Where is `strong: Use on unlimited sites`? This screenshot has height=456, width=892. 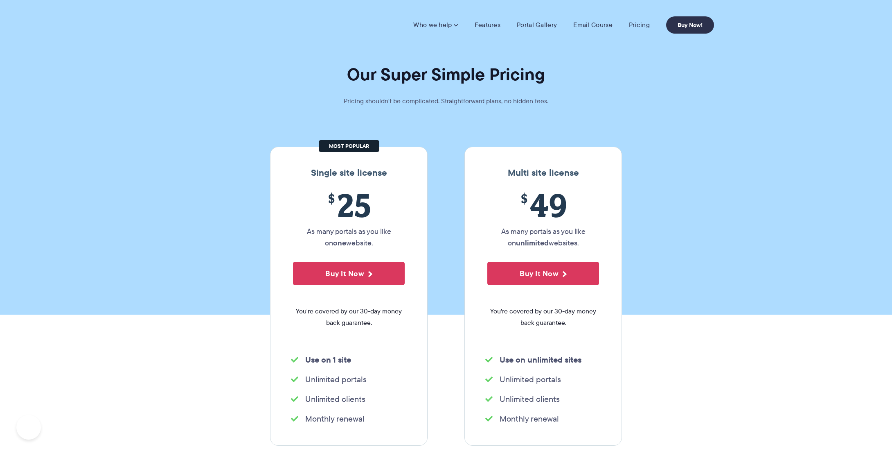 strong: Use on unlimited sites is located at coordinates (541, 359).